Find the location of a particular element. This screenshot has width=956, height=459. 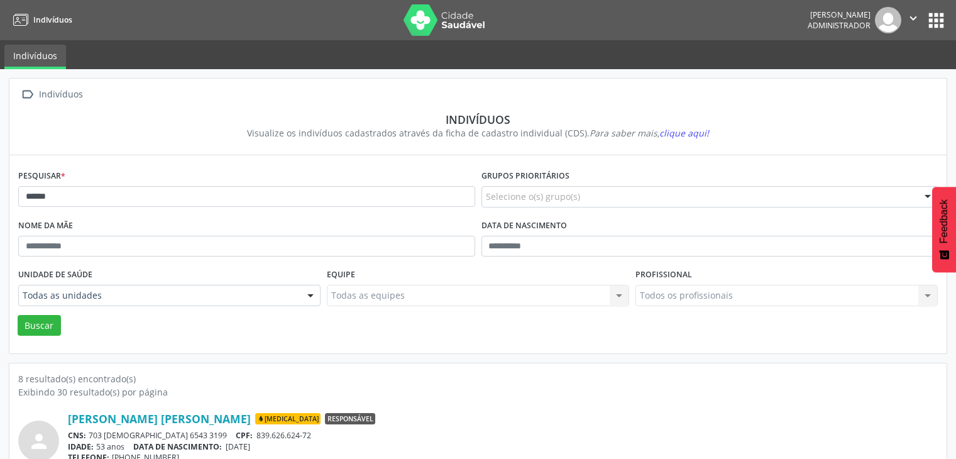

div: Exibindo 30 resultado(s) por página is located at coordinates (478, 391).